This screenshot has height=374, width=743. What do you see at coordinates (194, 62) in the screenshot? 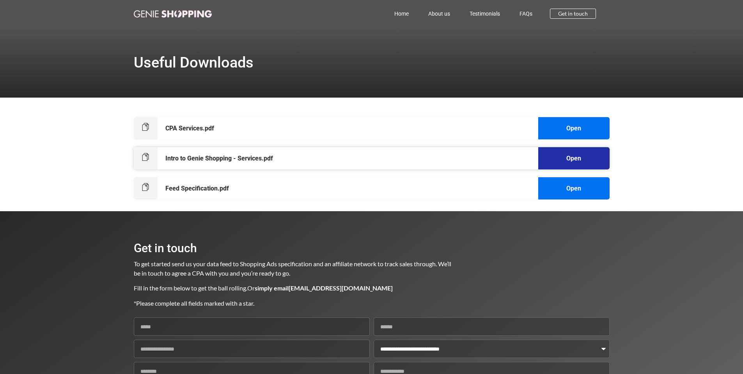
I see `h1: Useful Downloads` at bounding box center [194, 62].